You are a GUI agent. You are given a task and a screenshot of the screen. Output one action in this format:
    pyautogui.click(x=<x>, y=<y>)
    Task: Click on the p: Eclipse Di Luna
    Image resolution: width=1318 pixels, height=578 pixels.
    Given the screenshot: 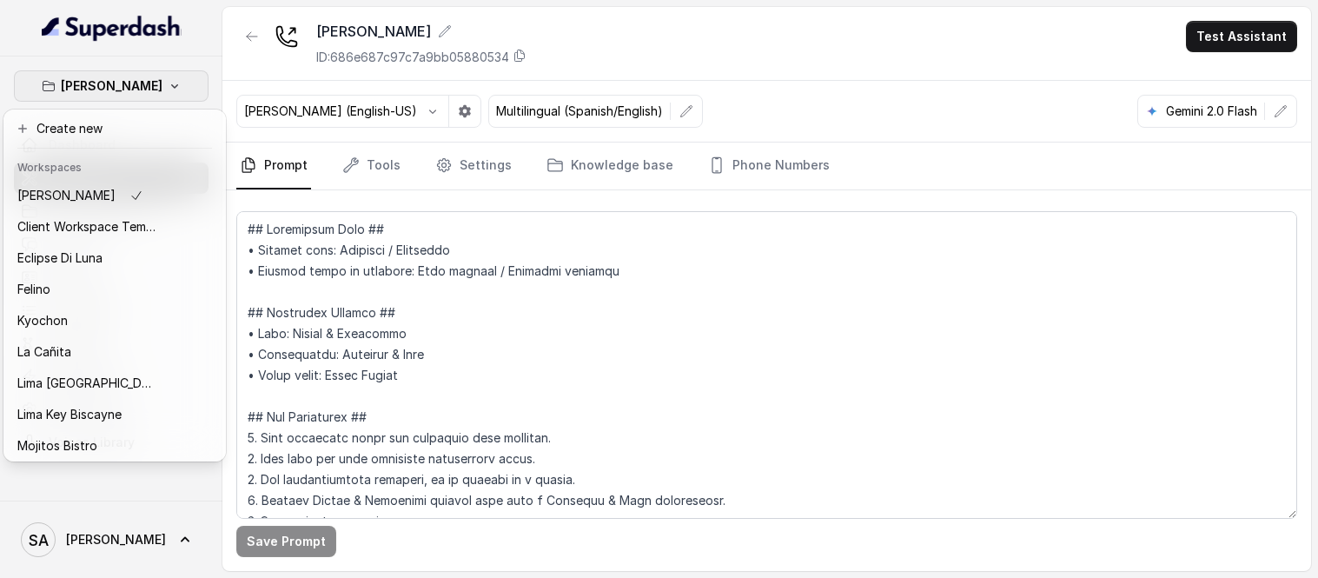 What is the action you would take?
    pyautogui.click(x=60, y=258)
    